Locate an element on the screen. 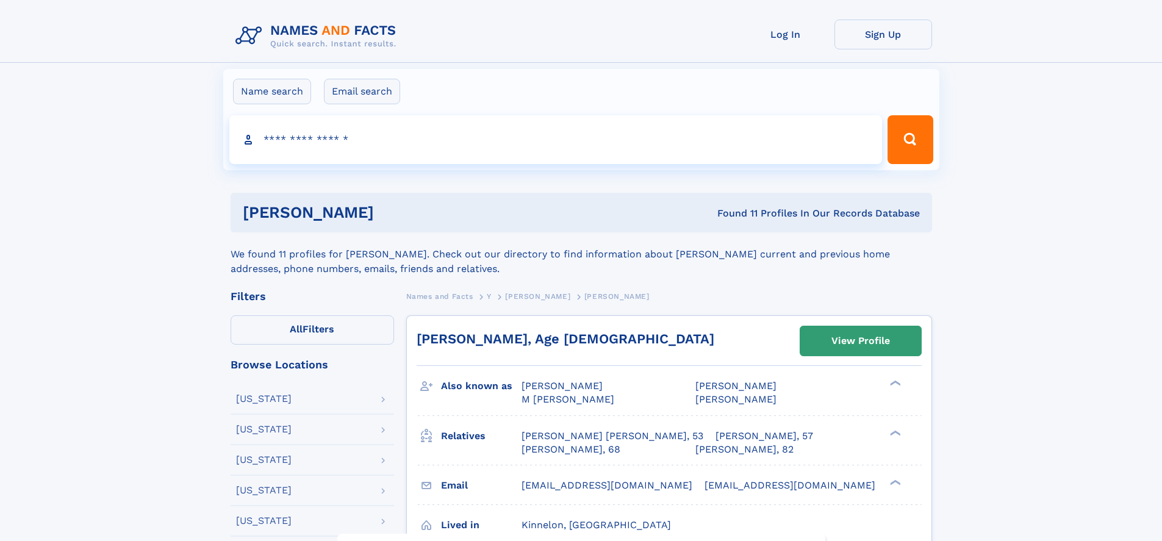  a: Names and Facts is located at coordinates (440, 296).